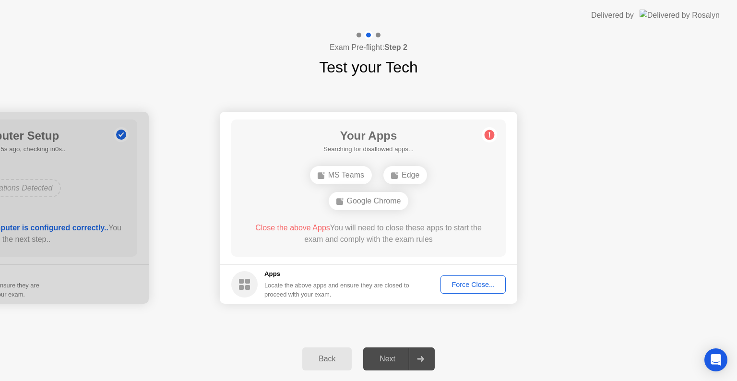 This screenshot has width=737, height=381. Describe the element at coordinates (716, 360) in the screenshot. I see `div: Open Intercom Messenger` at that location.